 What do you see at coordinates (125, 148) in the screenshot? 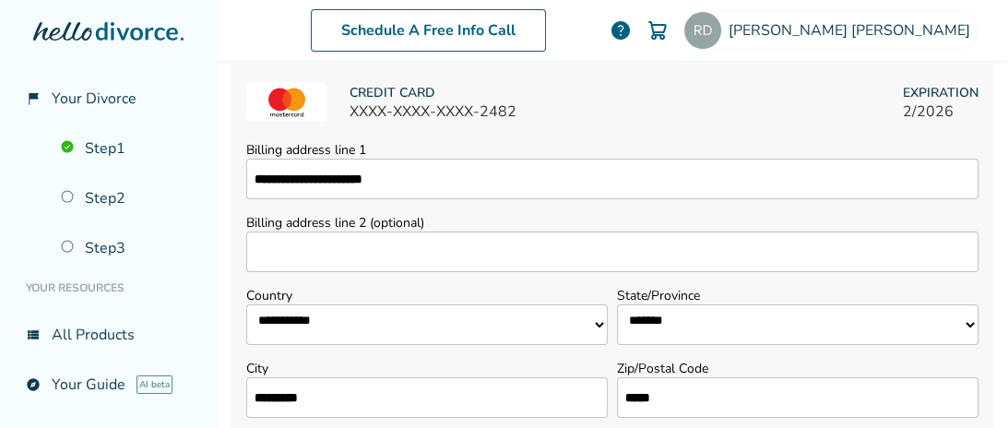
I see `a: Step1` at bounding box center [125, 148].